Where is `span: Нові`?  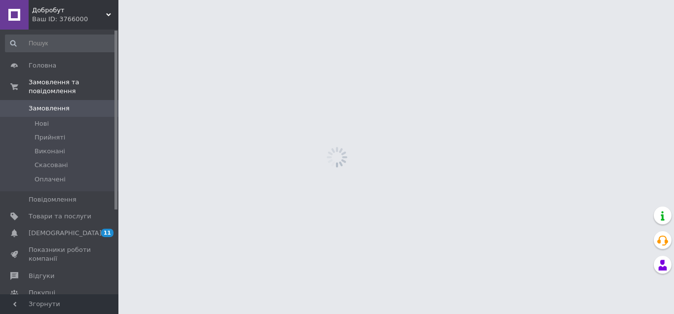 span: Нові is located at coordinates (41, 124).